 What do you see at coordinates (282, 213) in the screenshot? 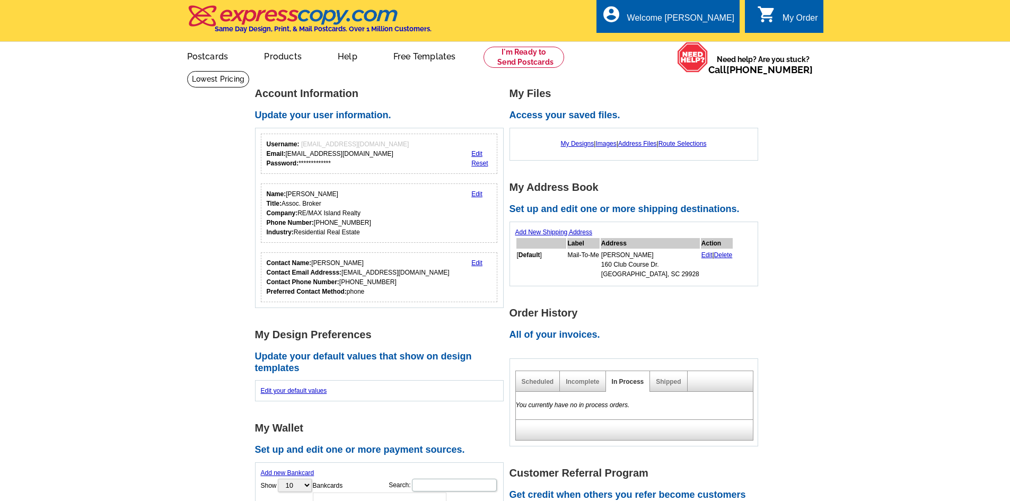
I see `strong: Company:` at bounding box center [282, 213].